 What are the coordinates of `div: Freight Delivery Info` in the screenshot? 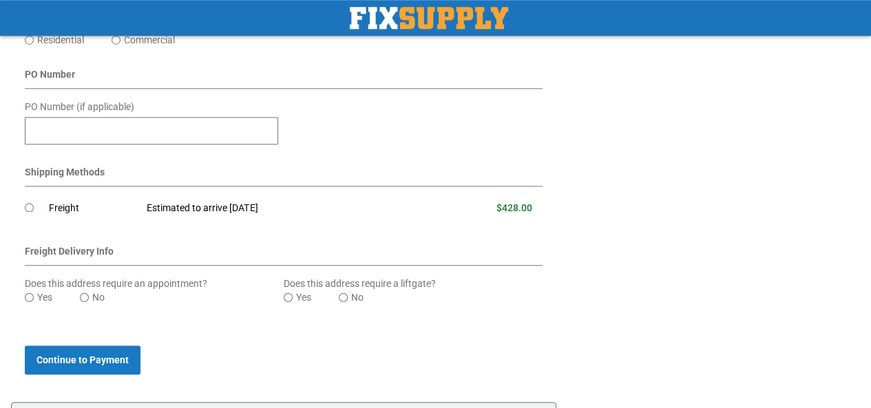 It's located at (284, 255).